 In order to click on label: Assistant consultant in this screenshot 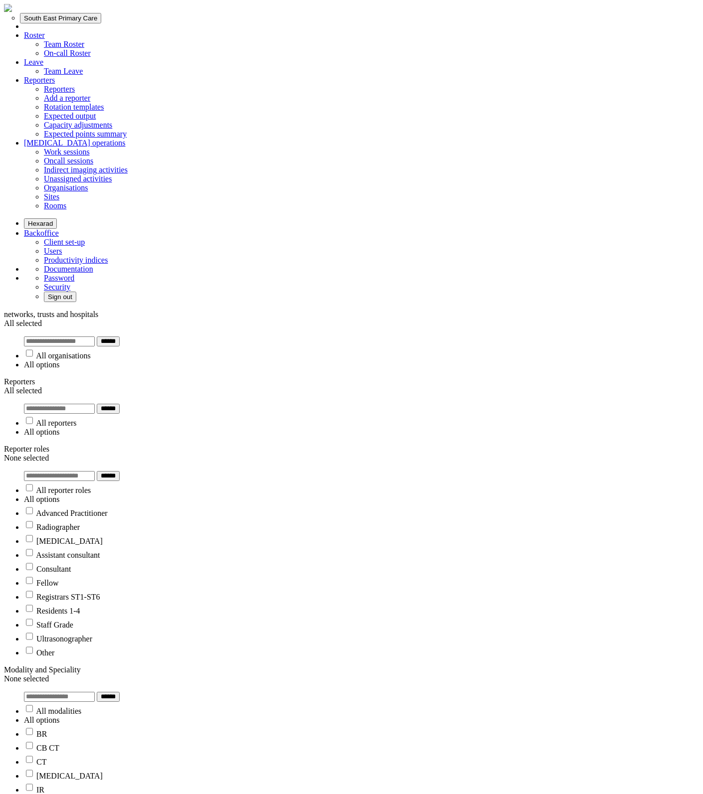, I will do `click(68, 555)`.